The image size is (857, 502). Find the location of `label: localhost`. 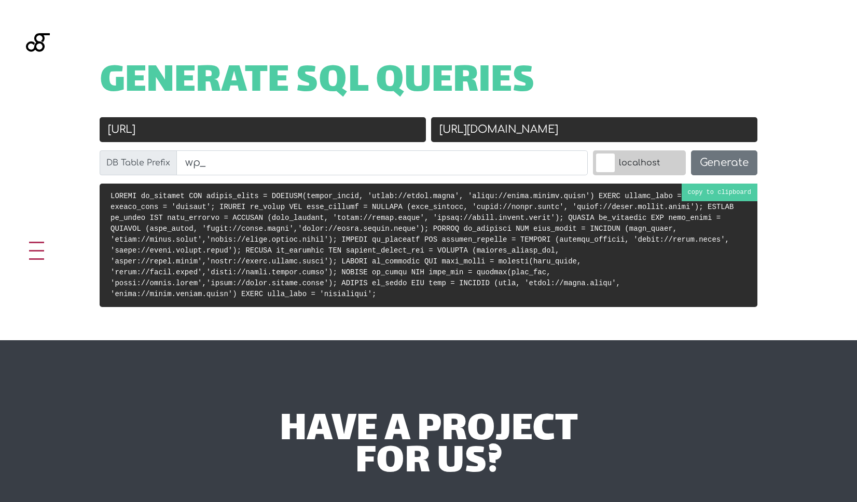

label: localhost is located at coordinates (639, 163).